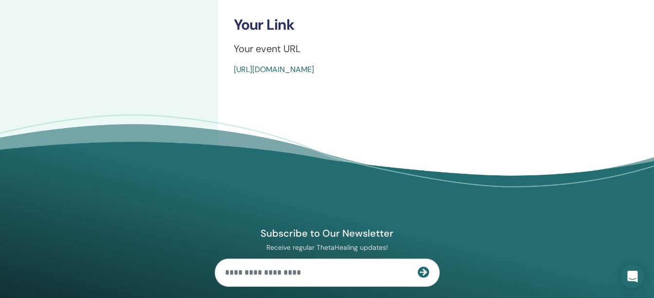  I want to click on h3: Your Link, so click(436, 25).